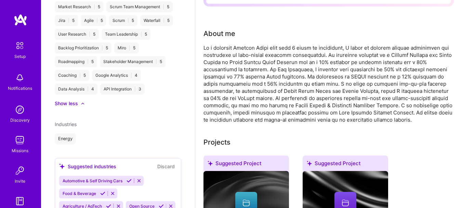 The image size is (462, 208). Describe the element at coordinates (20, 120) in the screenshot. I see `div: Discovery` at that location.